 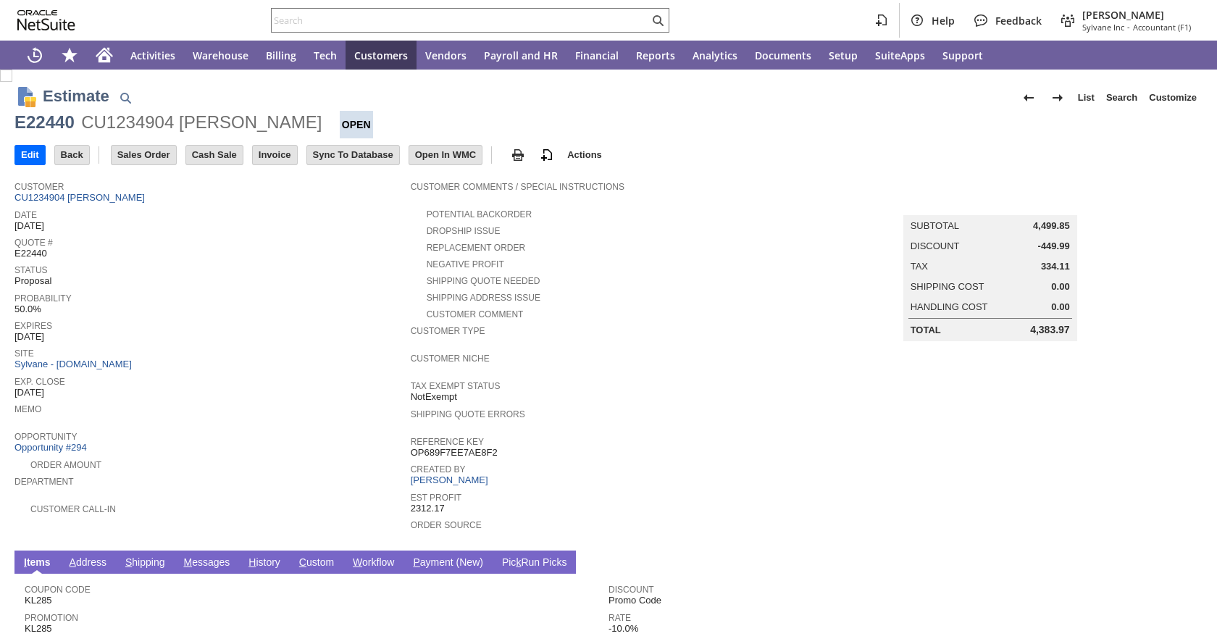 I want to click on svg: Search, so click(x=658, y=20).